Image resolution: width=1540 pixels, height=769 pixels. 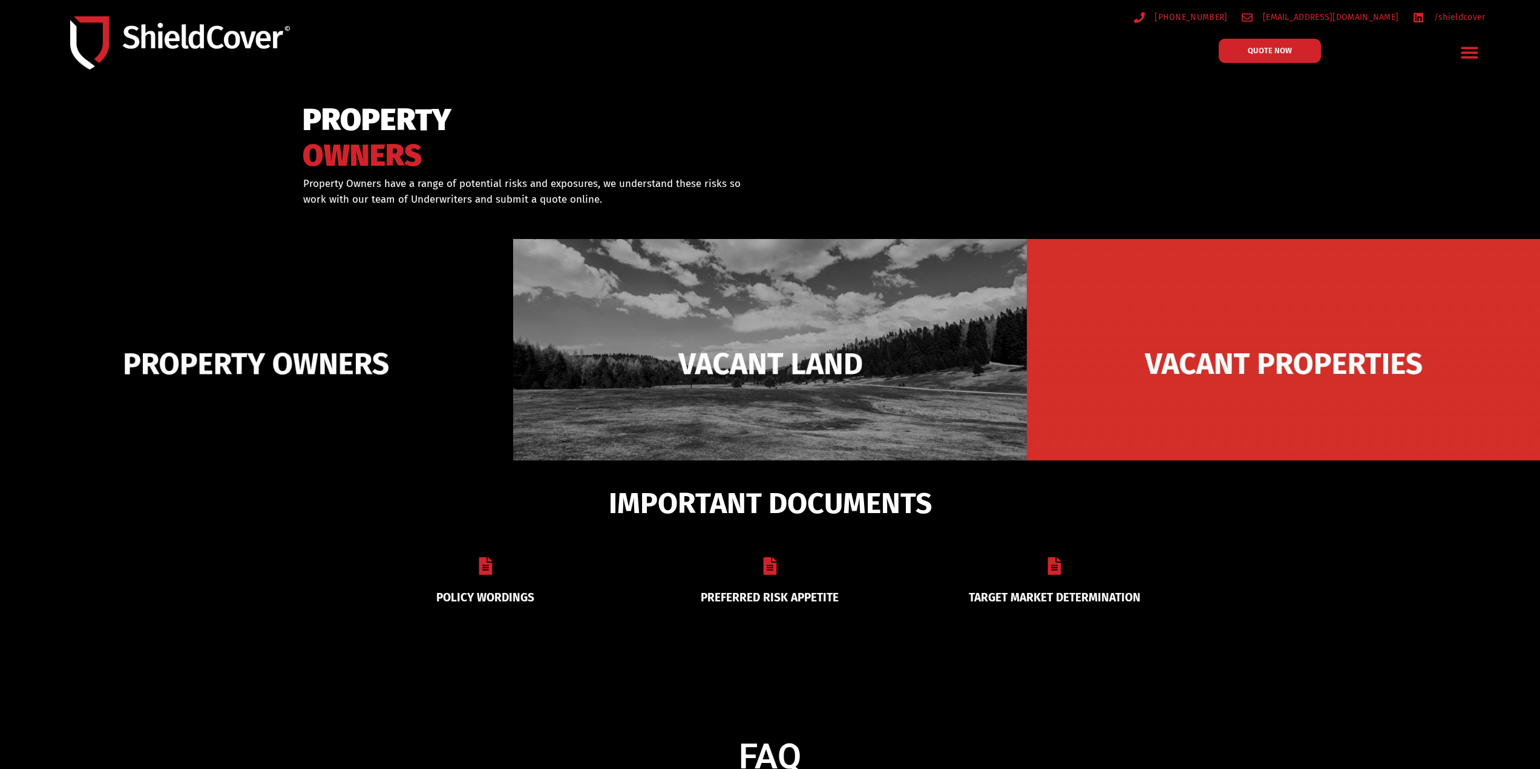 I want to click on a: POLICY WORDINGS, so click(x=485, y=597).